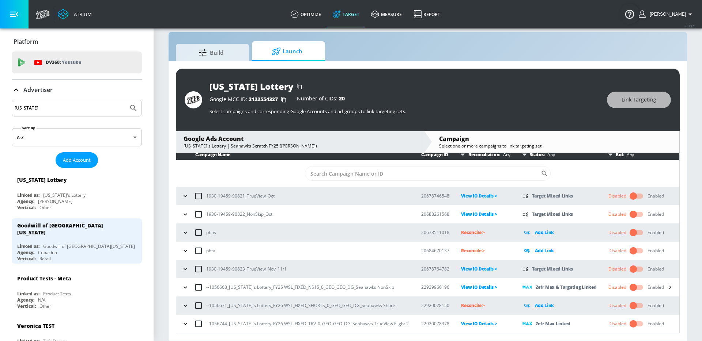  Describe the element at coordinates (45, 259) in the screenshot. I see `div: Retail` at that location.